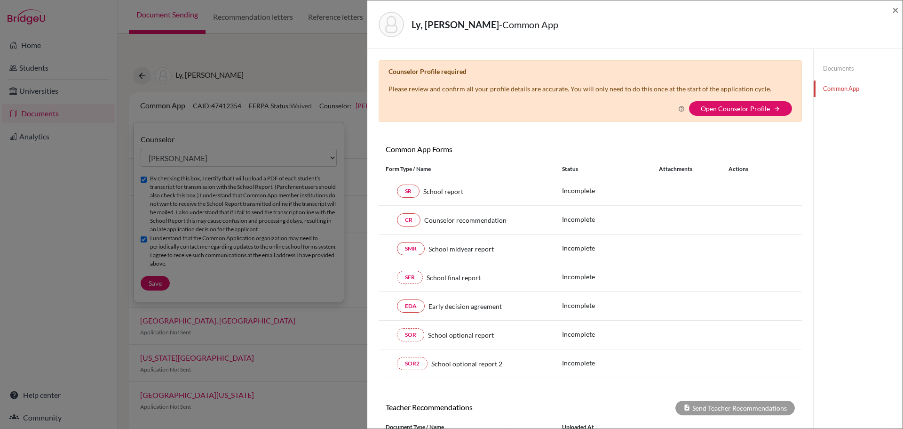  Describe the element at coordinates (411, 335) in the screenshot. I see `a: SOR` at that location.